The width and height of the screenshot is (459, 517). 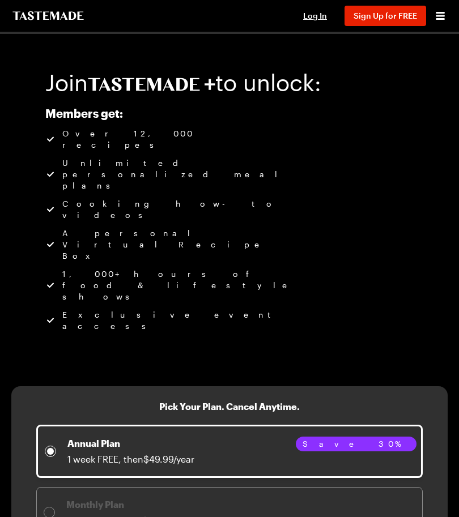 What do you see at coordinates (181, 286) in the screenshot?
I see `span: 1,000+ hours of food & lifestyle shows` at bounding box center [181, 286].